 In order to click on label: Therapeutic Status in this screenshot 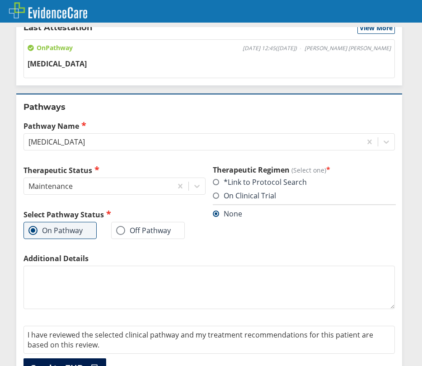, I will do `click(114, 170)`.